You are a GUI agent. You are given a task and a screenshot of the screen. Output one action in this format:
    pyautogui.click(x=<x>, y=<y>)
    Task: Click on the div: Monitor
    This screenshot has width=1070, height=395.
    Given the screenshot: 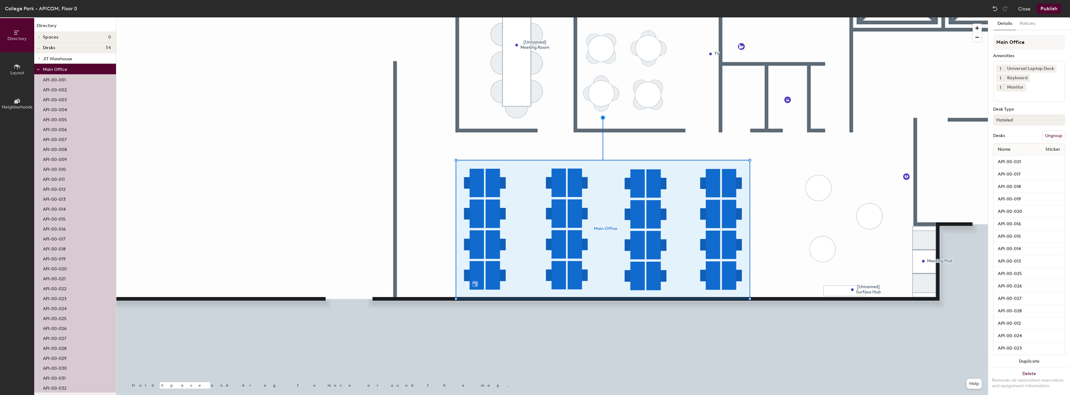 What is the action you would take?
    pyautogui.click(x=1015, y=87)
    